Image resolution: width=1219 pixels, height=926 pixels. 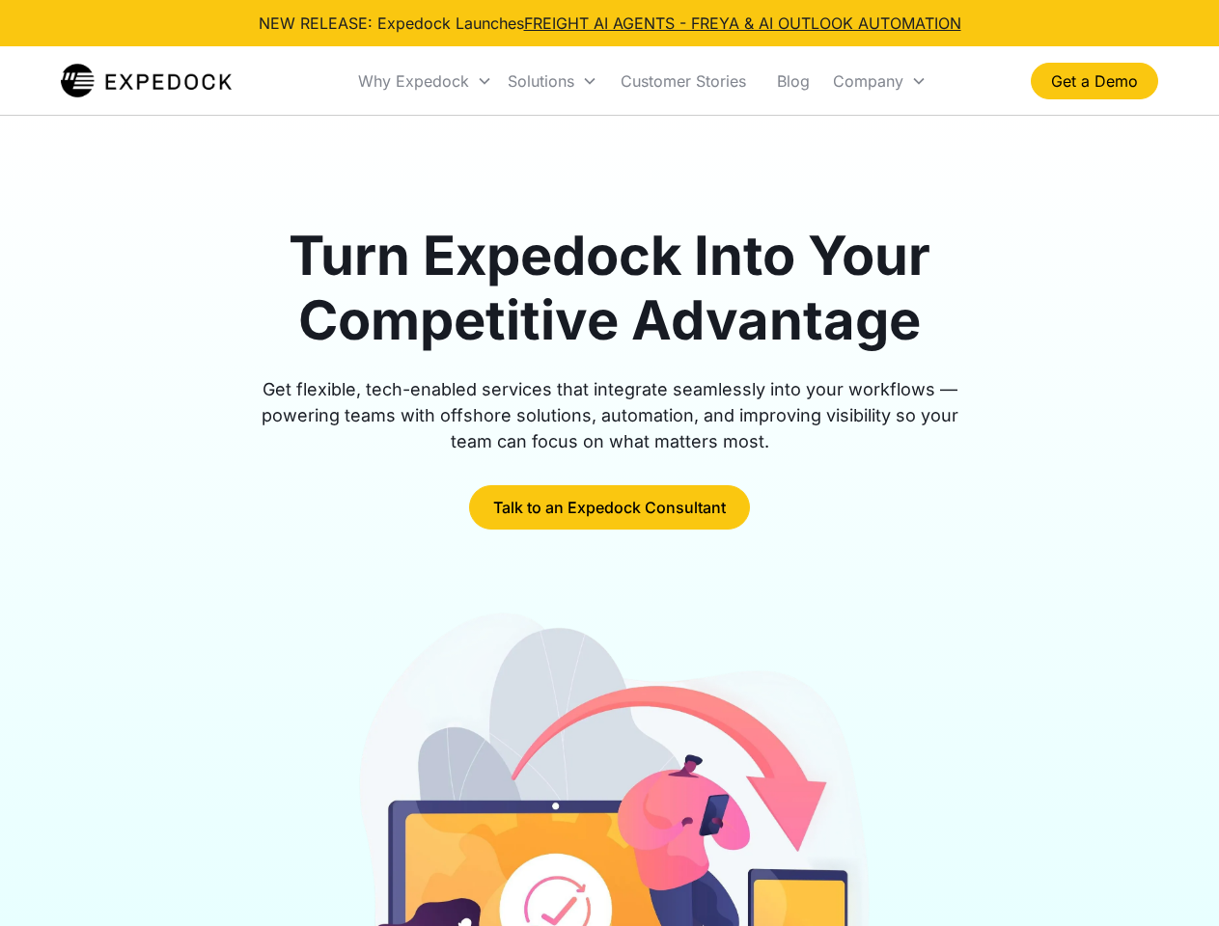 What do you see at coordinates (793, 81) in the screenshot?
I see `a: Blog` at bounding box center [793, 81].